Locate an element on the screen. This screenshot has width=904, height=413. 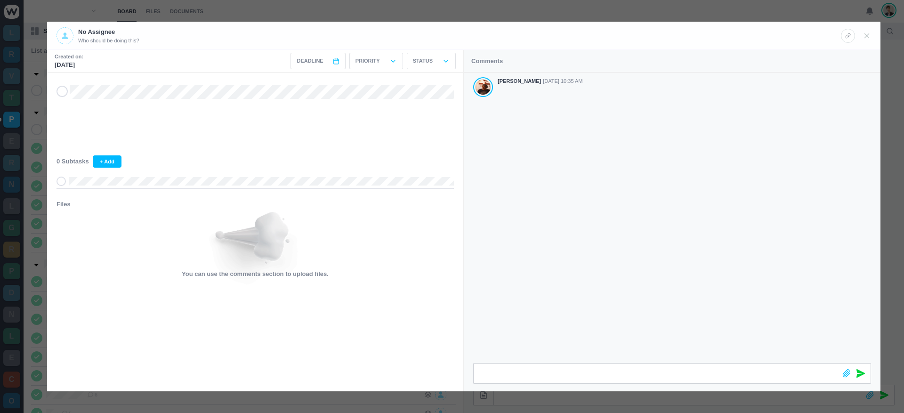
span: Deadline is located at coordinates (310, 61).